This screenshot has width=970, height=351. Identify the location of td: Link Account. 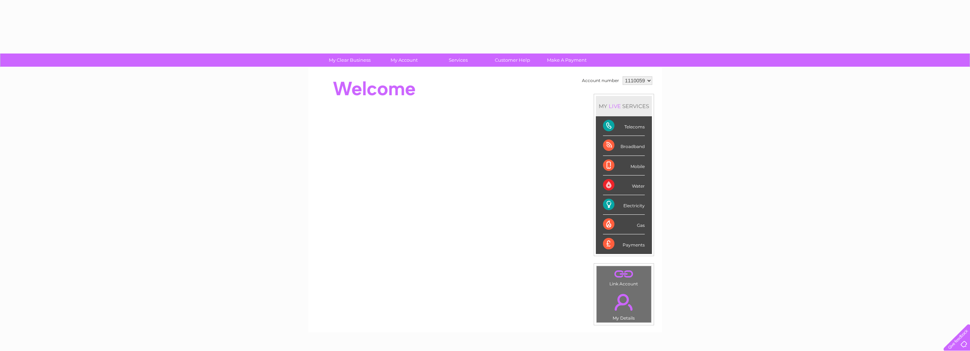
(624, 277).